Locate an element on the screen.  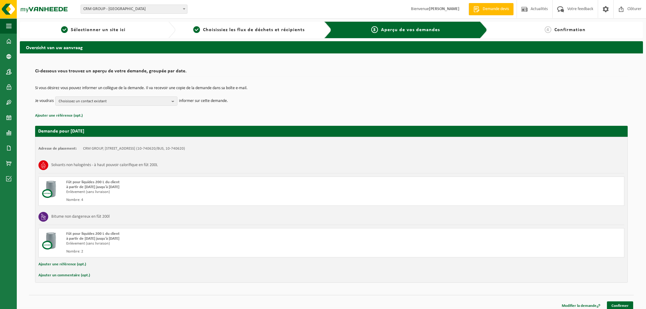
span: Choisissiez les flux de déchets et récipients is located at coordinates (254, 30).